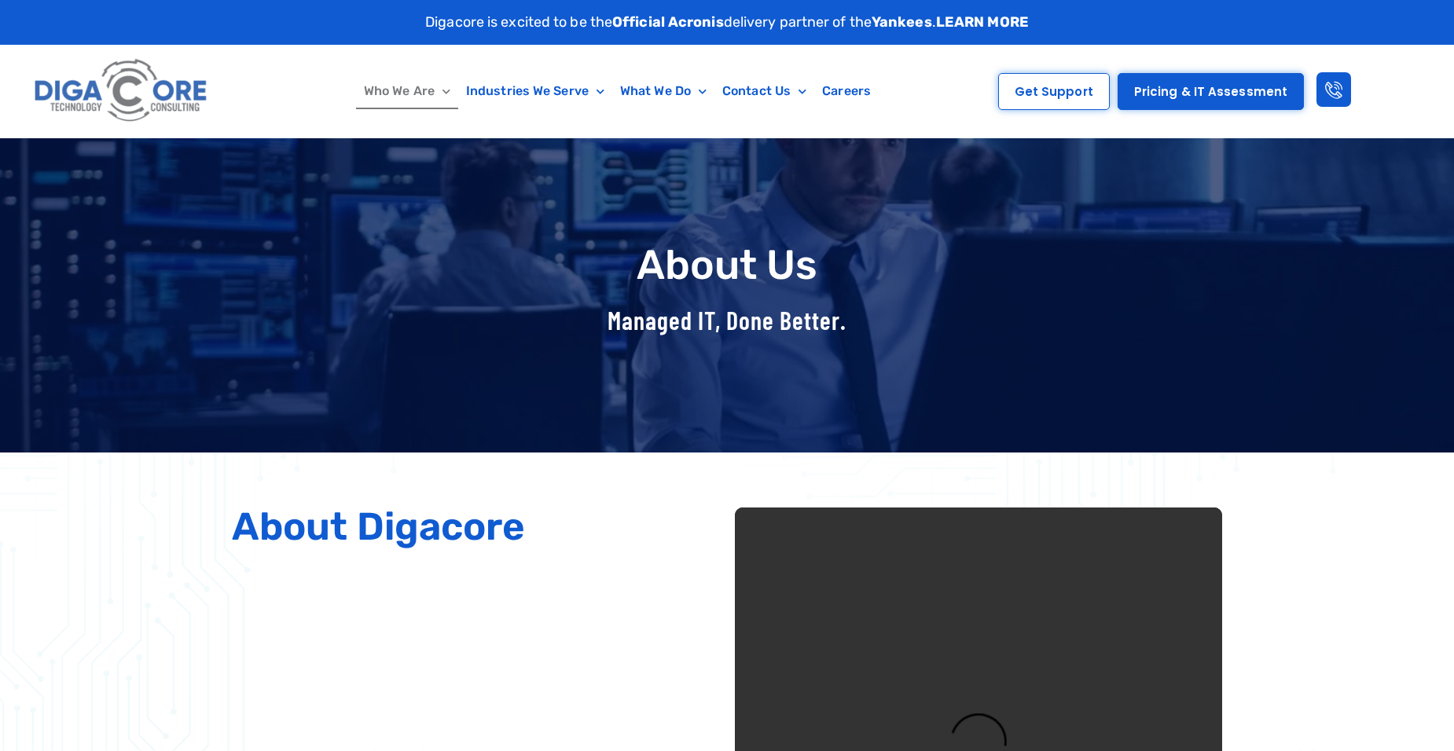 The image size is (1454, 751). I want to click on a: Who We Are, so click(407, 91).